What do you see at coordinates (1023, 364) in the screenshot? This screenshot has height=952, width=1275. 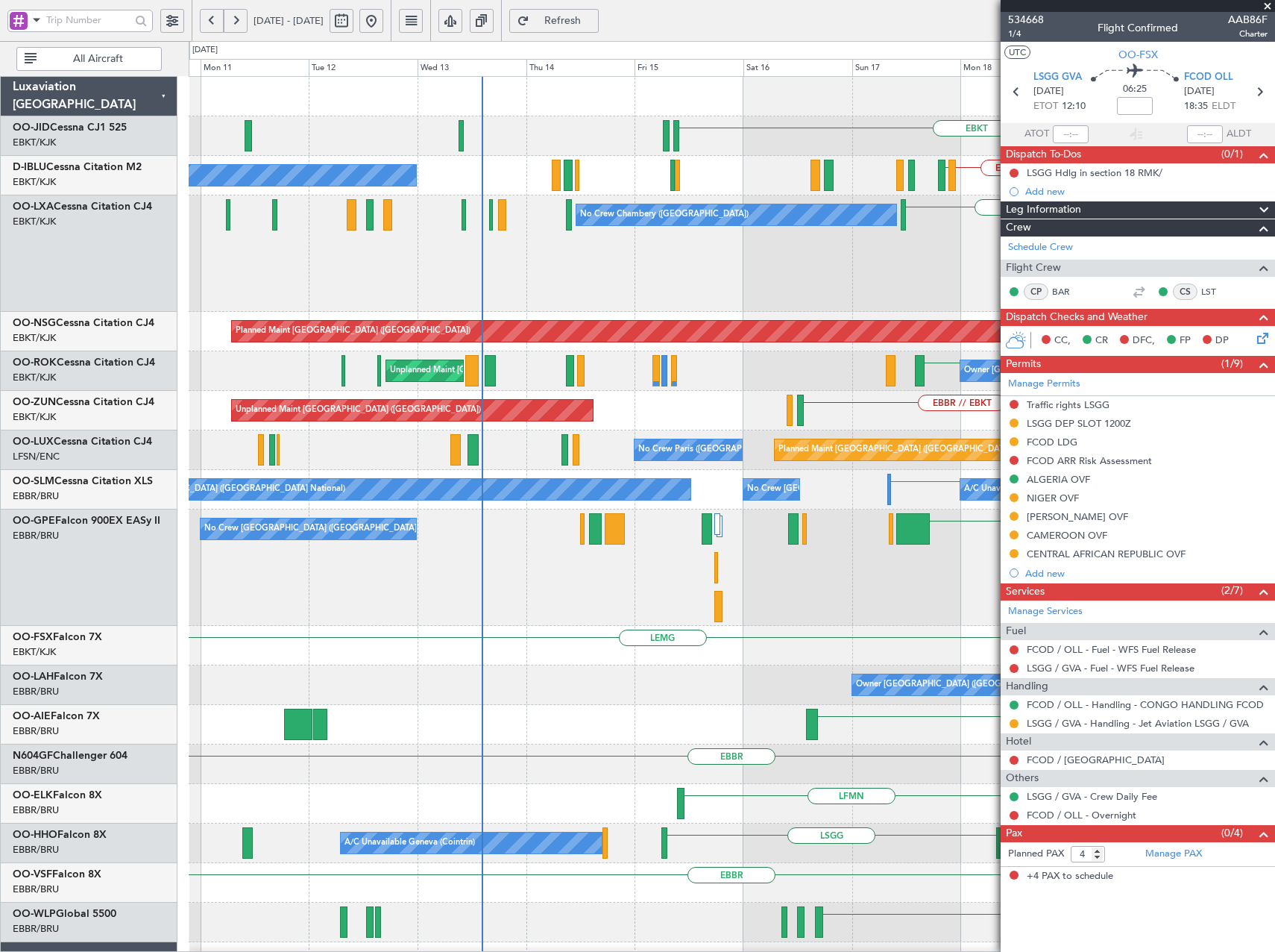 I see `span: Permits` at bounding box center [1023, 364].